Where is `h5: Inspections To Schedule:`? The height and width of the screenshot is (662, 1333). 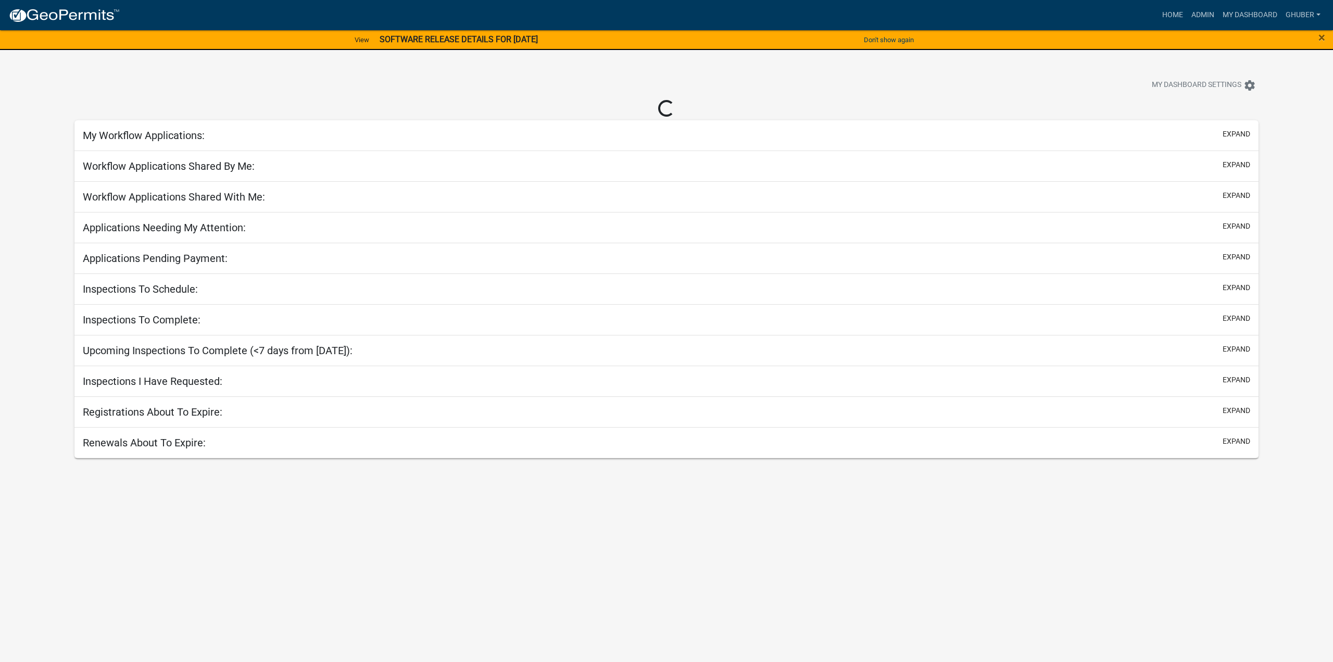 h5: Inspections To Schedule: is located at coordinates (140, 289).